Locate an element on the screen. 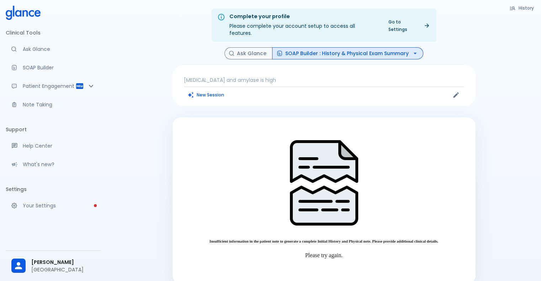 This screenshot has height=281, width=541. li: Clinical Tools is located at coordinates (53, 33).